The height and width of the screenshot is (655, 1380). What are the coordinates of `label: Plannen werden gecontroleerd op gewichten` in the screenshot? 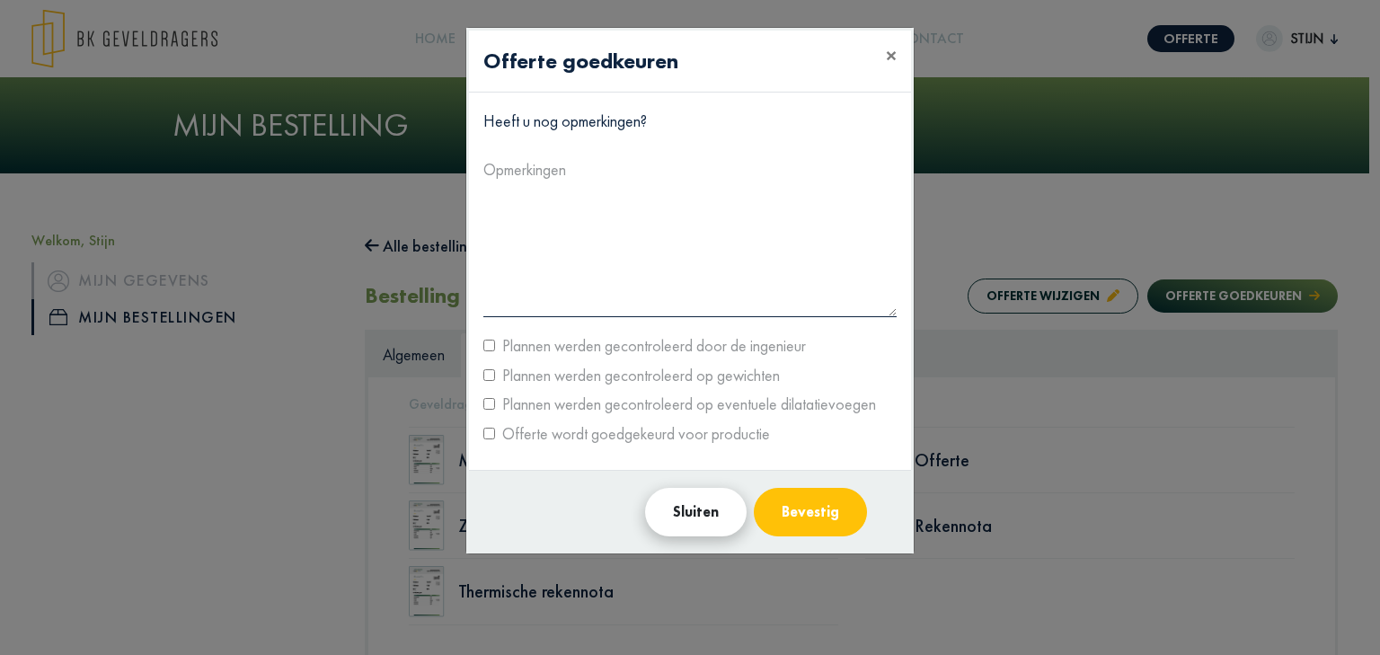 It's located at (637, 376).